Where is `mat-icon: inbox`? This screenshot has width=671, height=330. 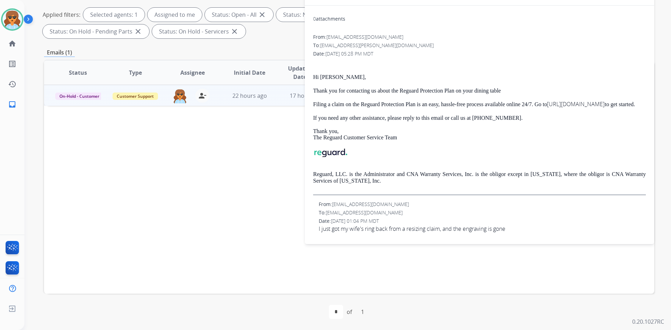 mat-icon: inbox is located at coordinates (12, 105).